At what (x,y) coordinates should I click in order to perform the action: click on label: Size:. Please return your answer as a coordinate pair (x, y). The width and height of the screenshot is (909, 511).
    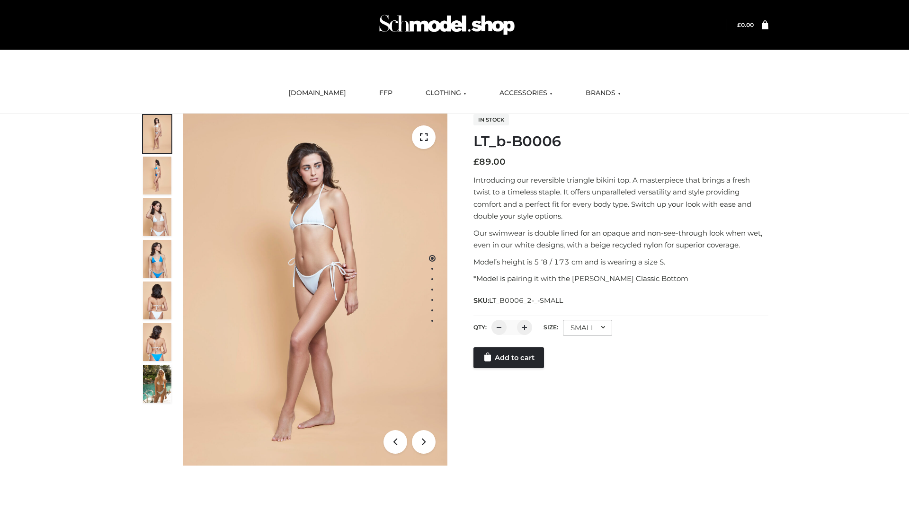
    Looking at the image, I should click on (551, 327).